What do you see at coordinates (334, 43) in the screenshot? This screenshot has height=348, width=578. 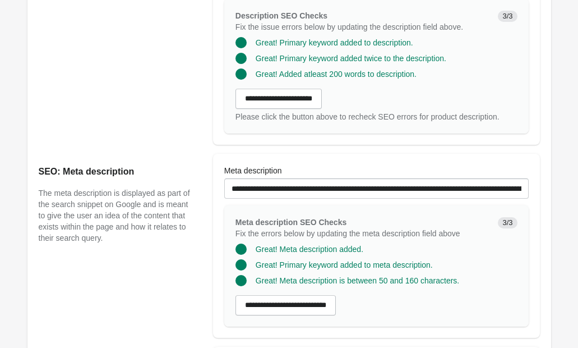 I see `span: Great! Primary keyword added to description.` at bounding box center [334, 43].